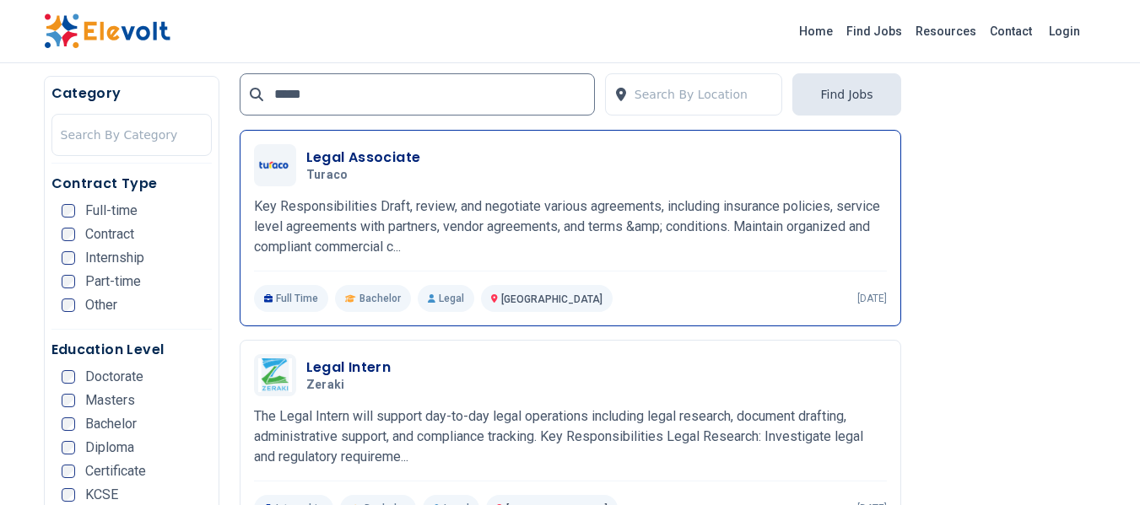  I want to click on p: Full Time, so click(291, 299).